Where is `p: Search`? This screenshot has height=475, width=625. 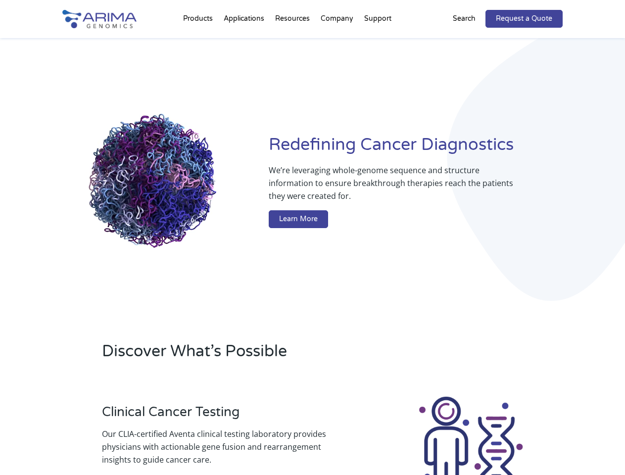
p: Search is located at coordinates (464, 19).